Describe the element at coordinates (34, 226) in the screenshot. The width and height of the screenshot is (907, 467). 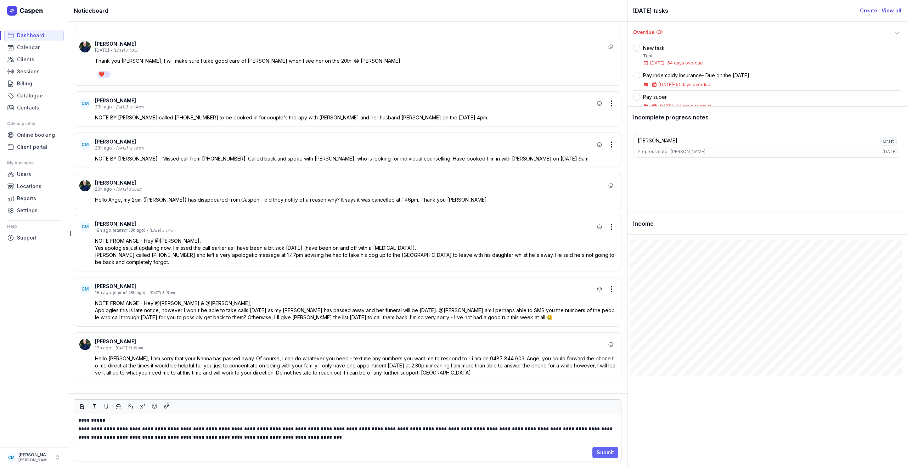
I see `div: Help` at that location.